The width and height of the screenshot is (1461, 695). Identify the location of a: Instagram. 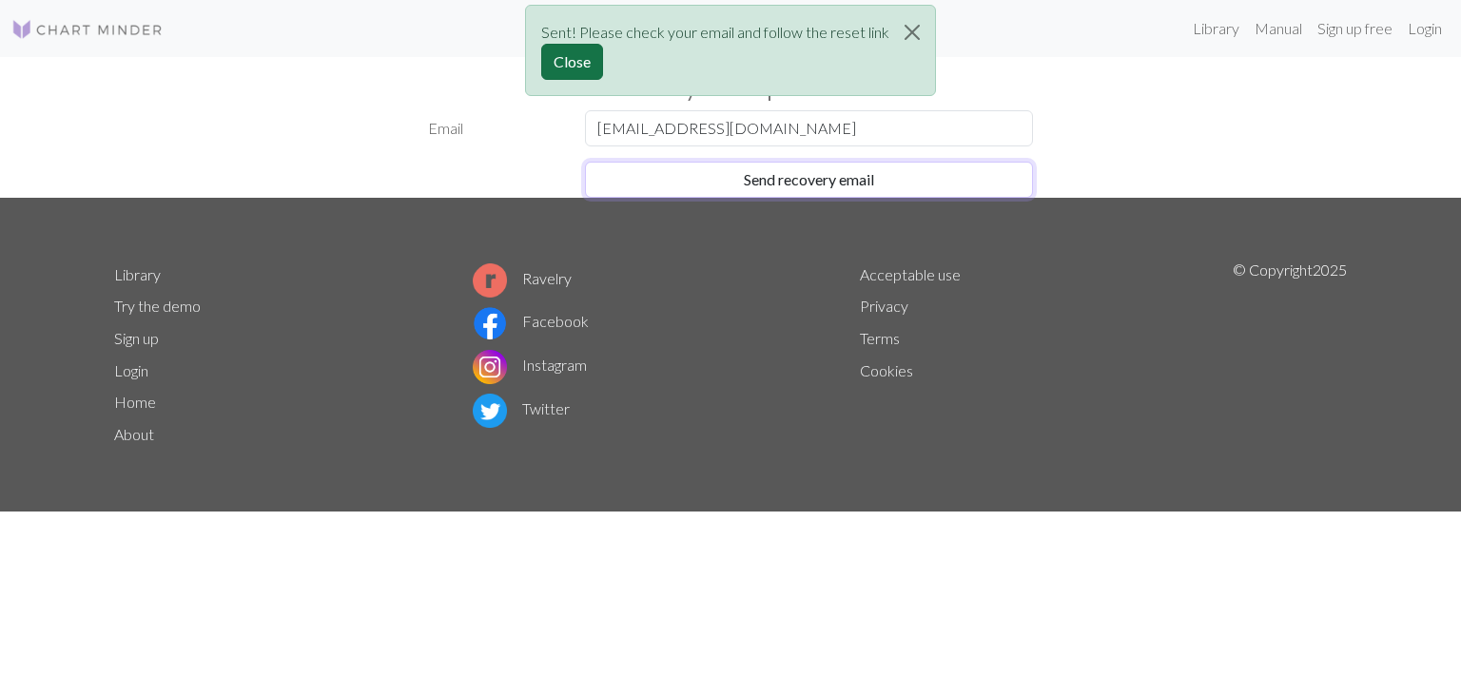
(530, 364).